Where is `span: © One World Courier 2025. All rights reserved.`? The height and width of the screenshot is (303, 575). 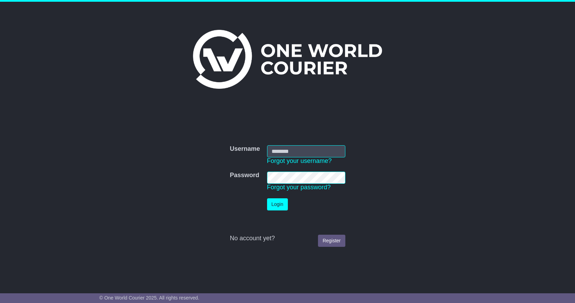
span: © One World Courier 2025. All rights reserved. is located at coordinates (149, 297).